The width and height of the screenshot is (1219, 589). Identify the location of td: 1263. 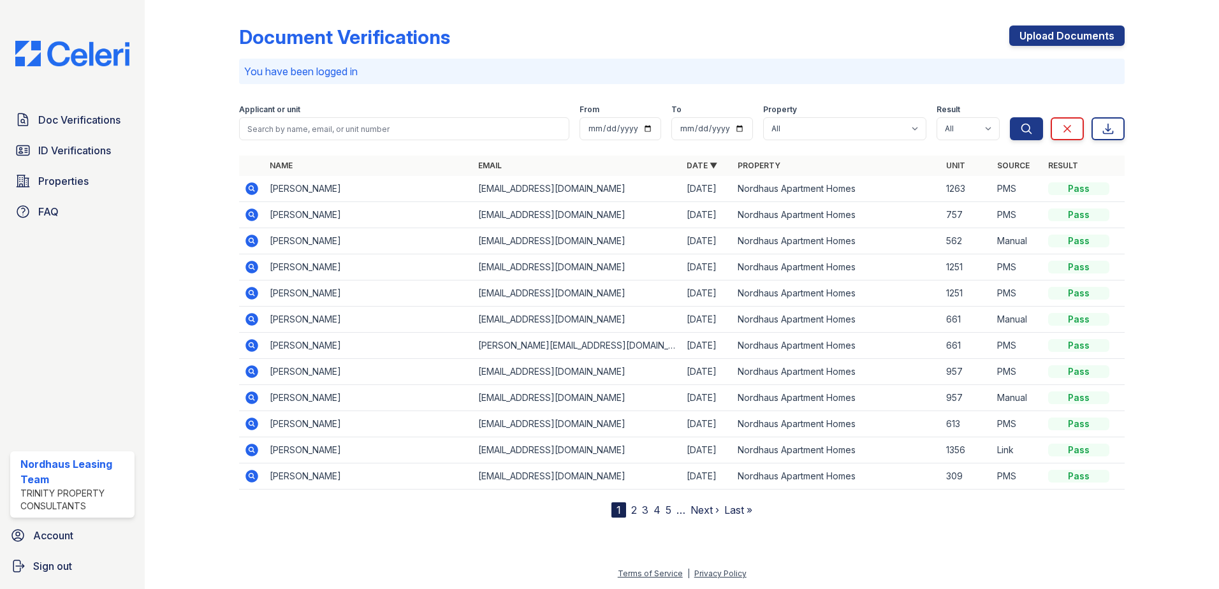
(967, 189).